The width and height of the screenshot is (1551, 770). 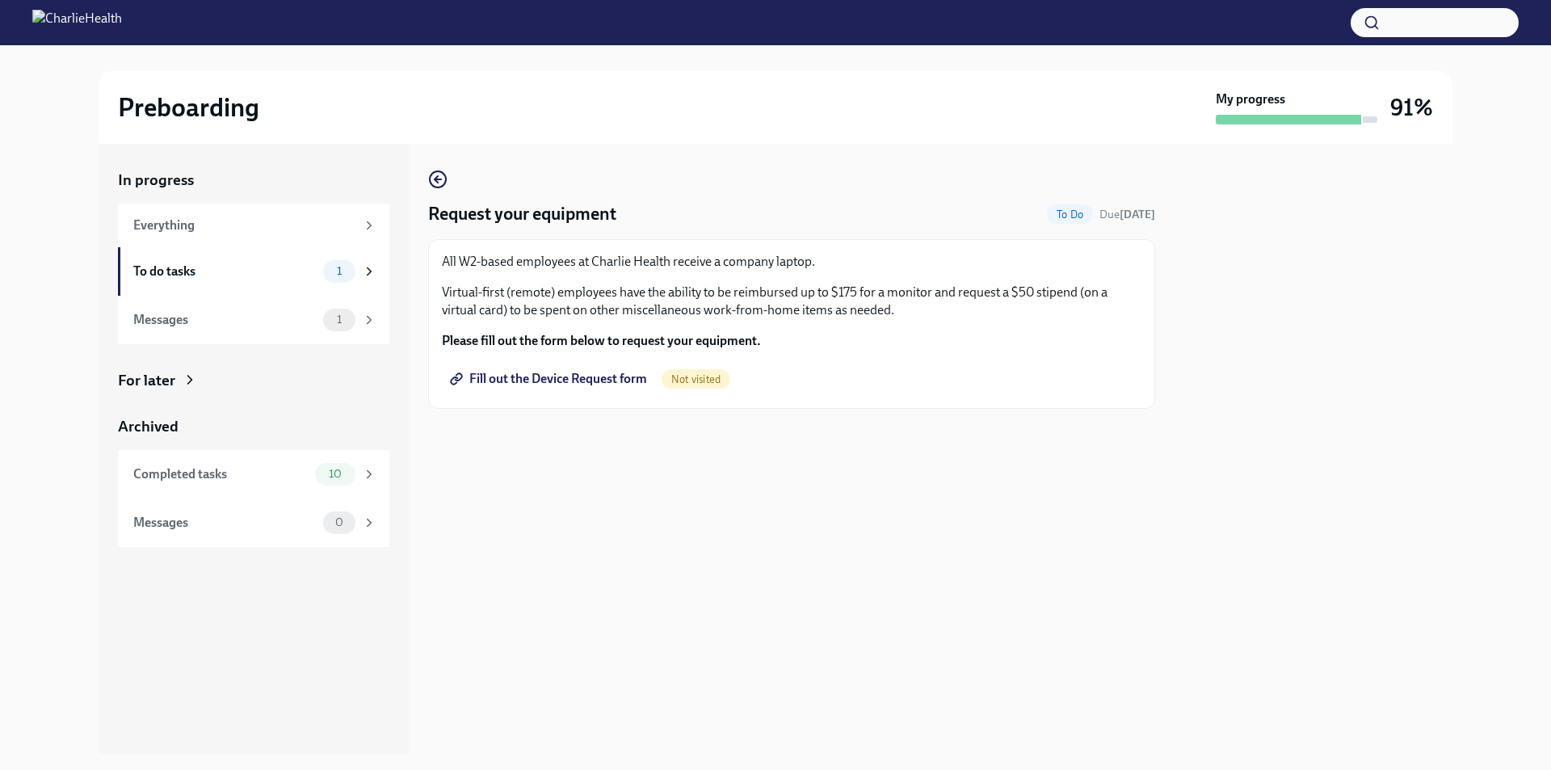 What do you see at coordinates (1250, 99) in the screenshot?
I see `strong: My progress` at bounding box center [1250, 99].